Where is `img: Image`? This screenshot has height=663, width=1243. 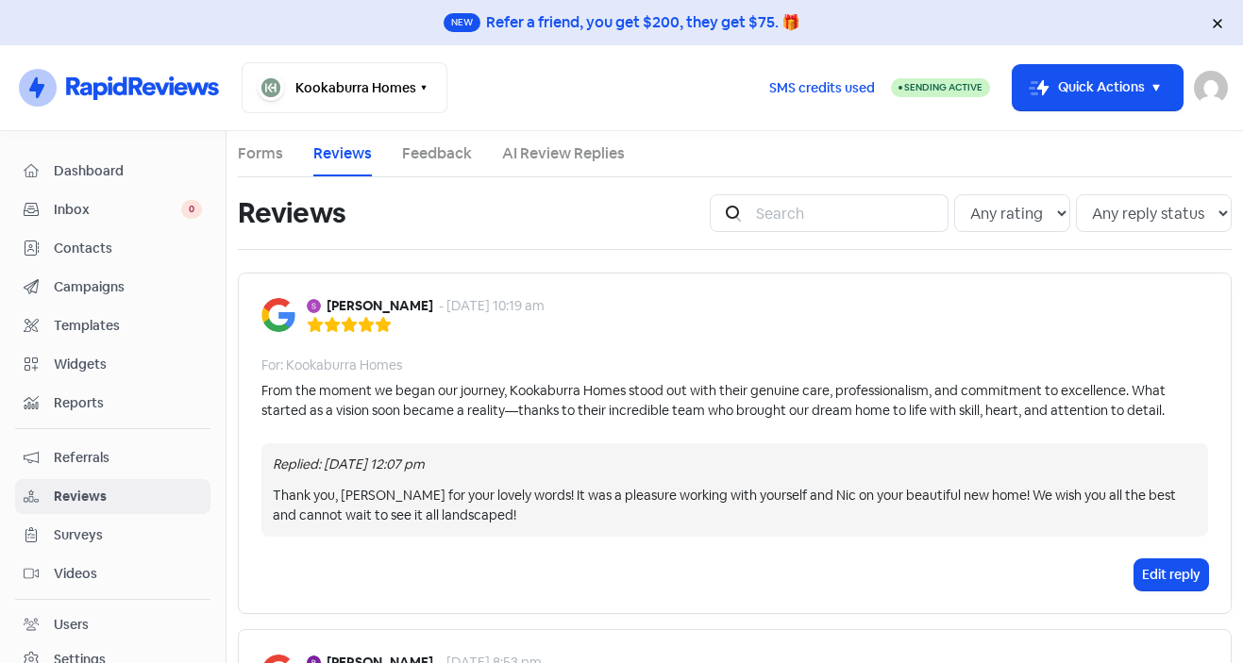
img: Image is located at coordinates (278, 315).